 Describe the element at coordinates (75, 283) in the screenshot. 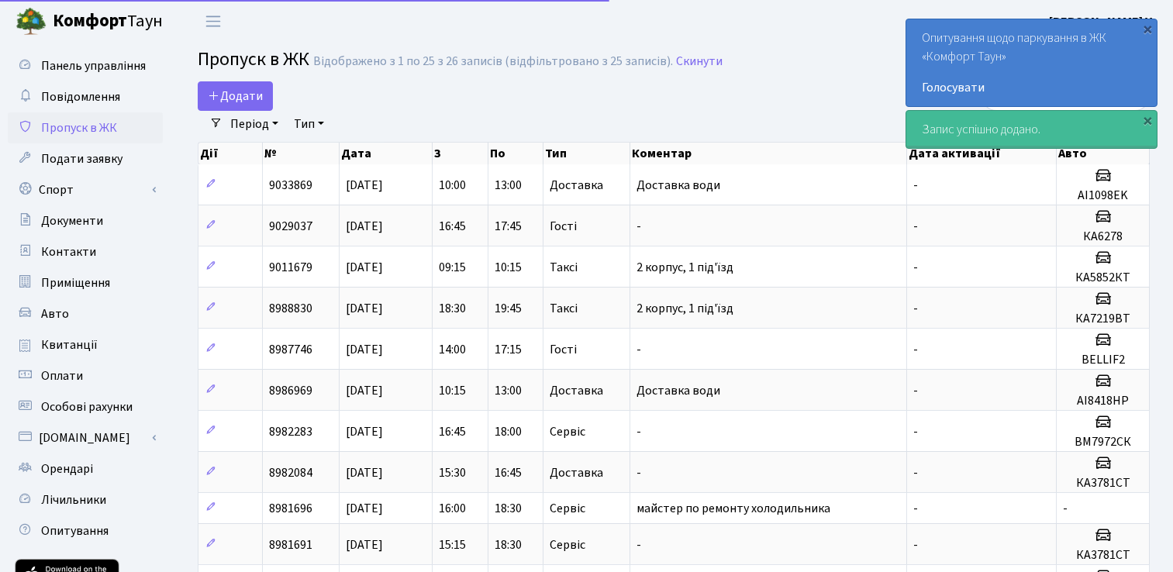

I see `span: Приміщення` at that location.